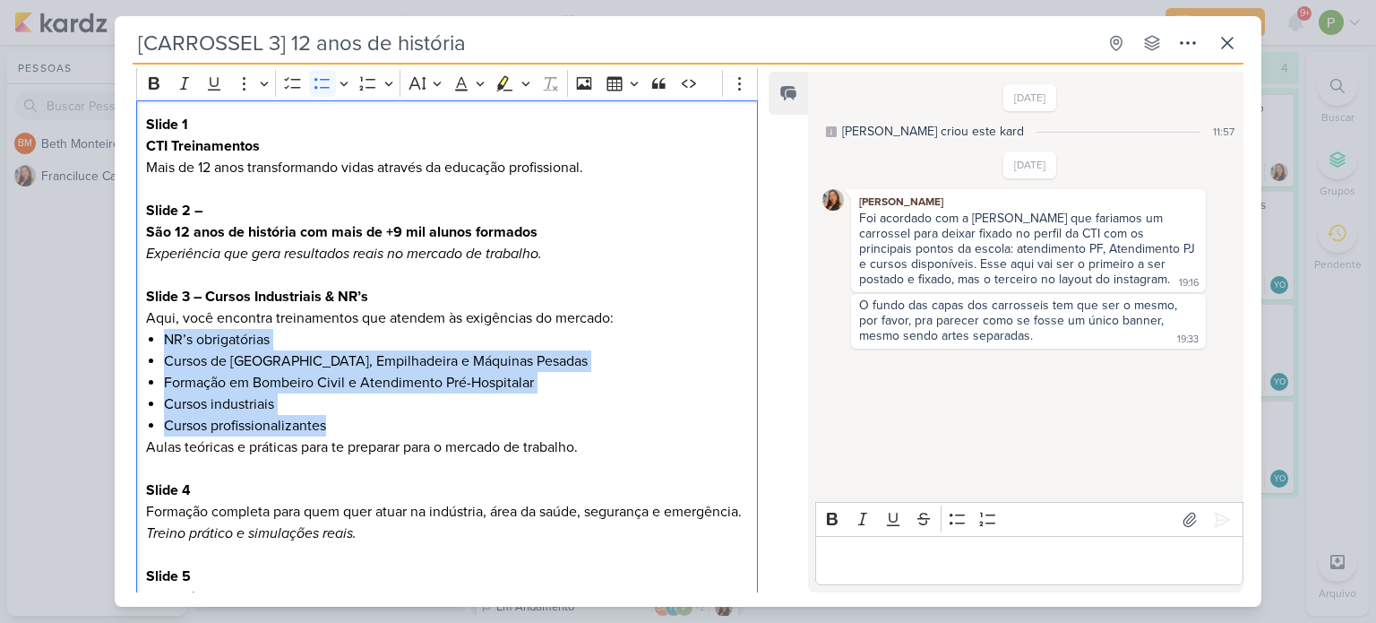  What do you see at coordinates (447, 511) in the screenshot?
I see `p: Formação completa para quem quer atuar na indústria, área da saúde, segurança e emergência.` at bounding box center [447, 511].